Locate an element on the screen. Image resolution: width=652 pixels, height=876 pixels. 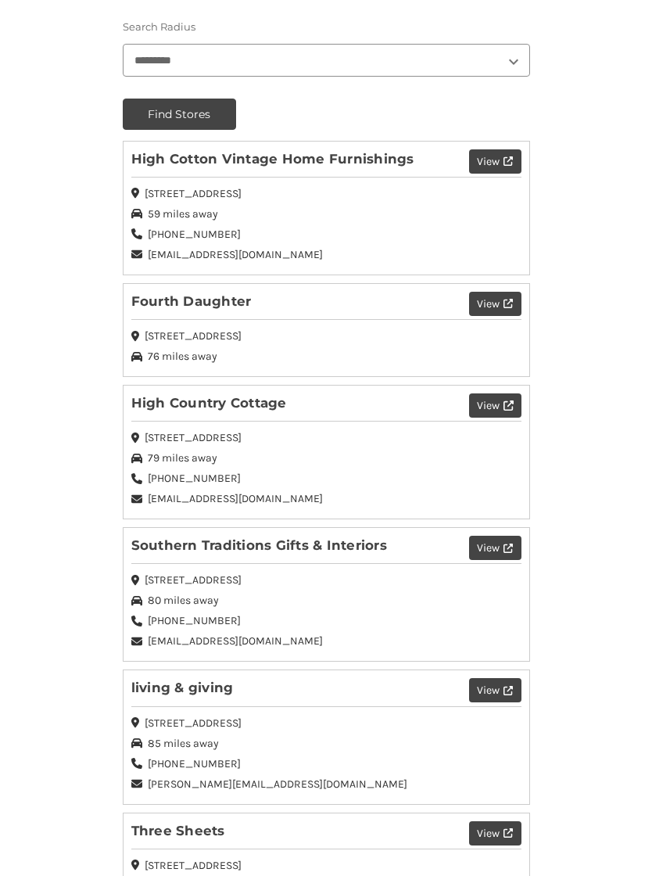
div: 76 miles away is located at coordinates (326, 357).